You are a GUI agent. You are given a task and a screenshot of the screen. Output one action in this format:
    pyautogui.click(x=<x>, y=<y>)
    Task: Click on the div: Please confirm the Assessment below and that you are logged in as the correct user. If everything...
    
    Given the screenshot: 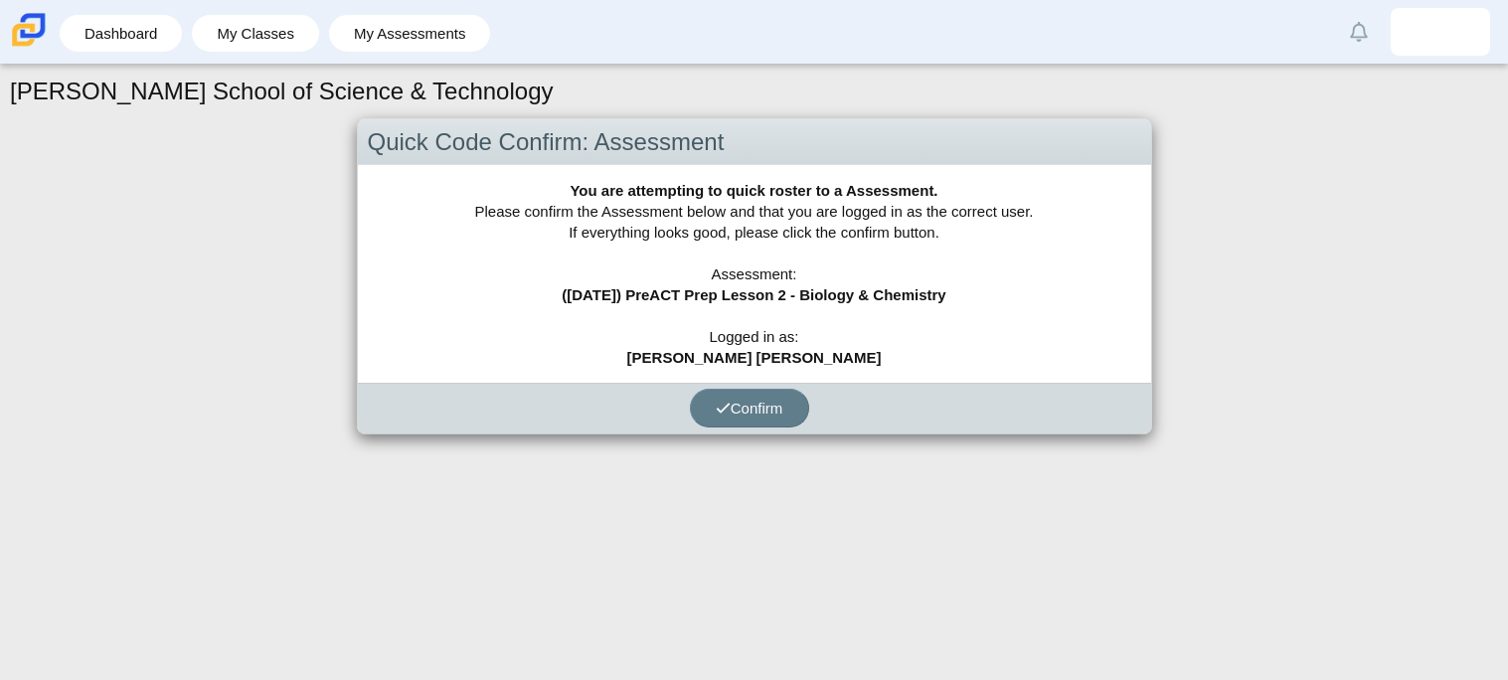 What is the action you would take?
    pyautogui.click(x=754, y=273)
    